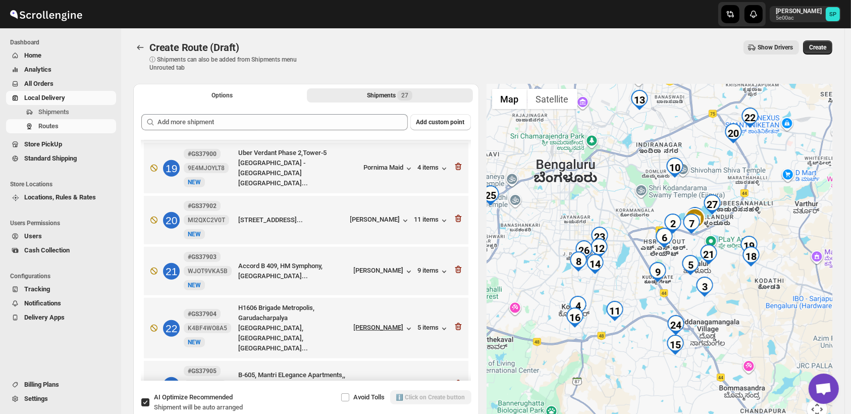 This screenshot has height=414, width=851. I want to click on span: Local Delivery, so click(44, 97).